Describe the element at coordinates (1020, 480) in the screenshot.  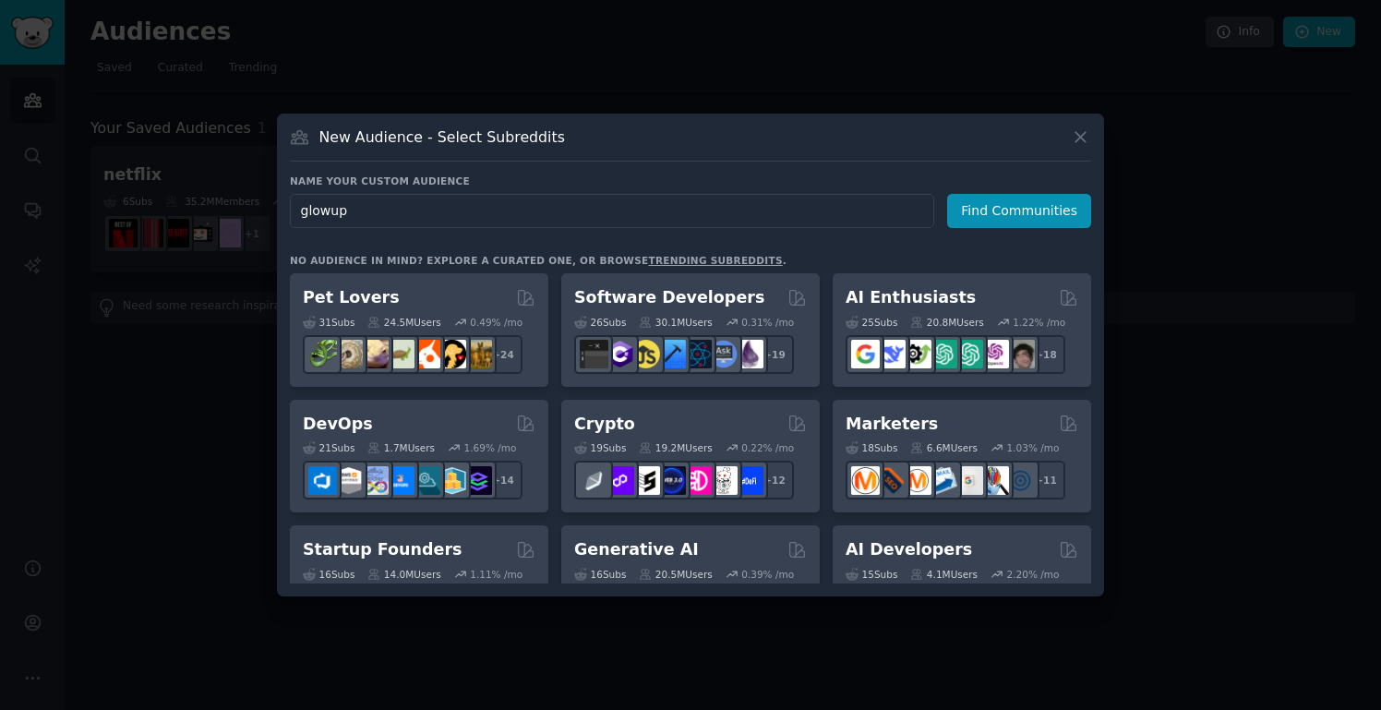
I see `img: OnlineMarketing` at that location.